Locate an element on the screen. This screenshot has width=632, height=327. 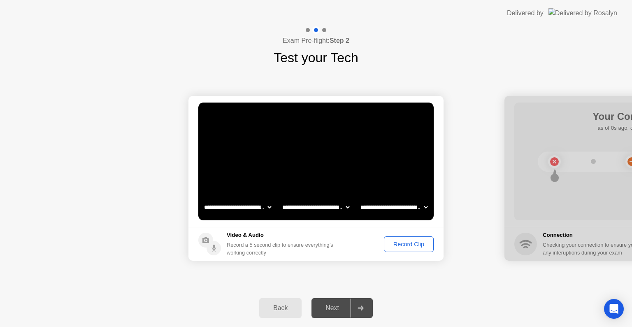
h4: Exam Pre-flight: is located at coordinates (316, 41).